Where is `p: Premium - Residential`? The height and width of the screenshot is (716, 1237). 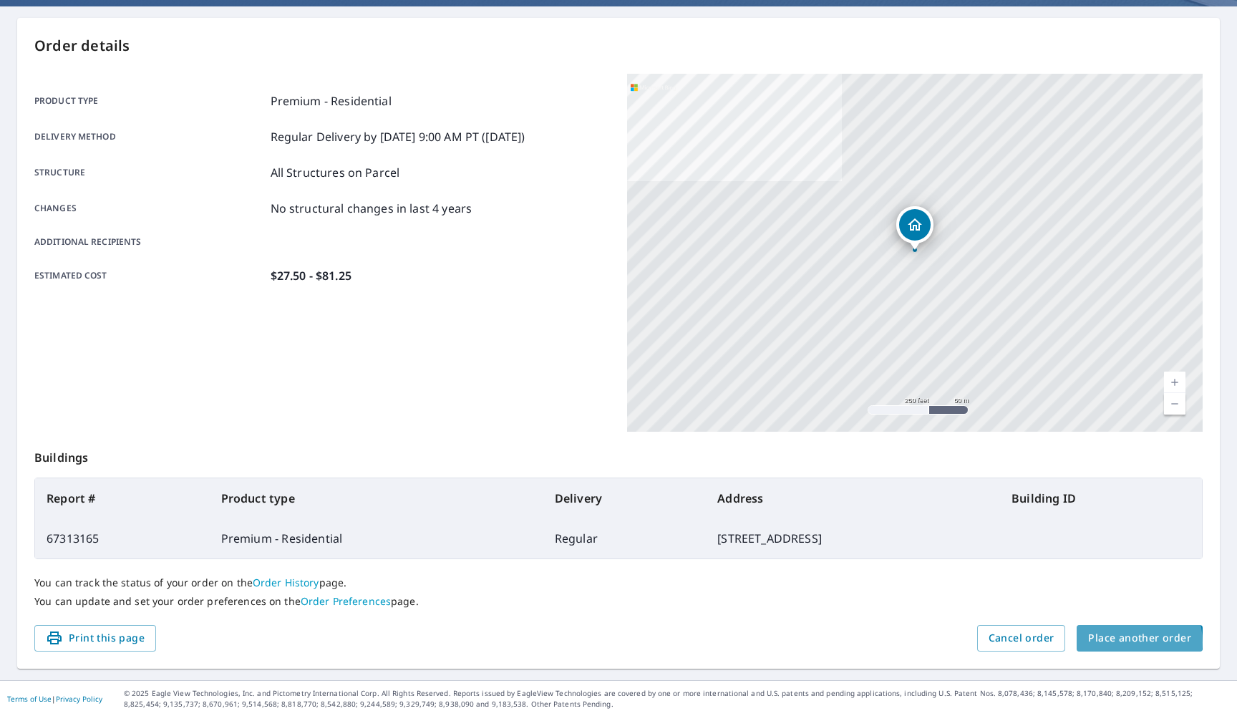 p: Premium - Residential is located at coordinates (331, 101).